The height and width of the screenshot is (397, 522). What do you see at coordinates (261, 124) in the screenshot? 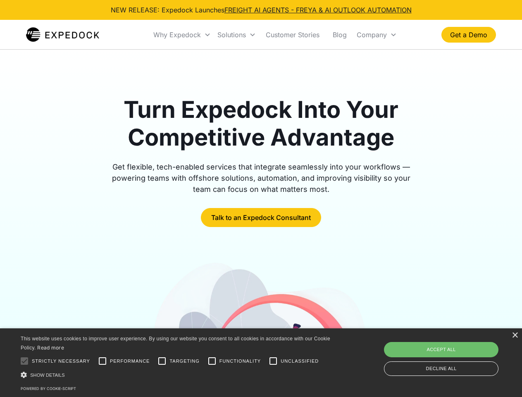
I see `h1: Turn Expedock Into Your Competitive Advantage` at bounding box center [261, 124].